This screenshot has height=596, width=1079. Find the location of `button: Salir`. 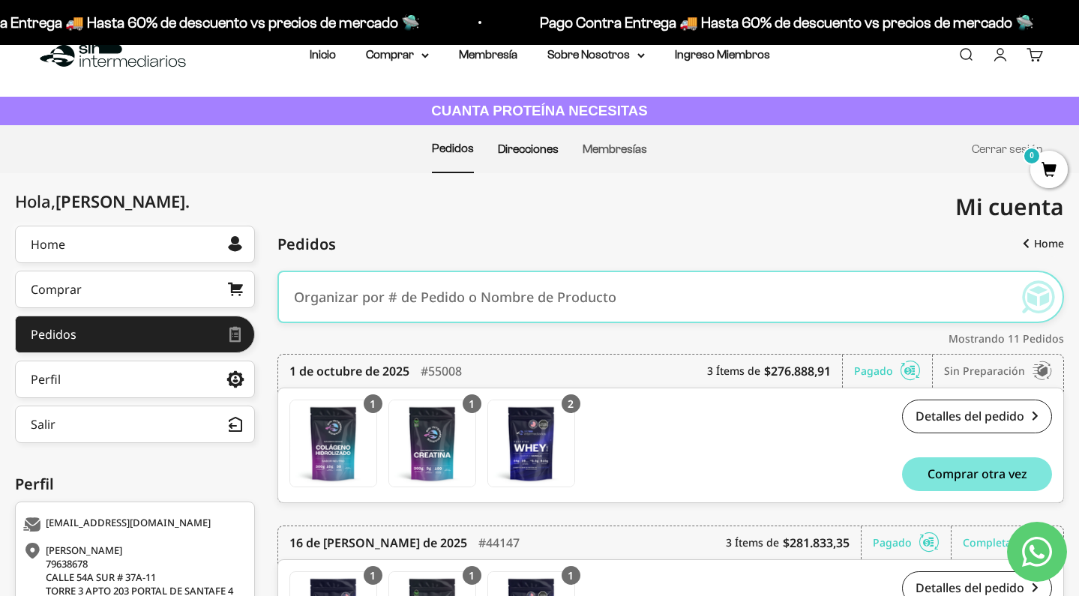

button: Salir is located at coordinates (135, 424).